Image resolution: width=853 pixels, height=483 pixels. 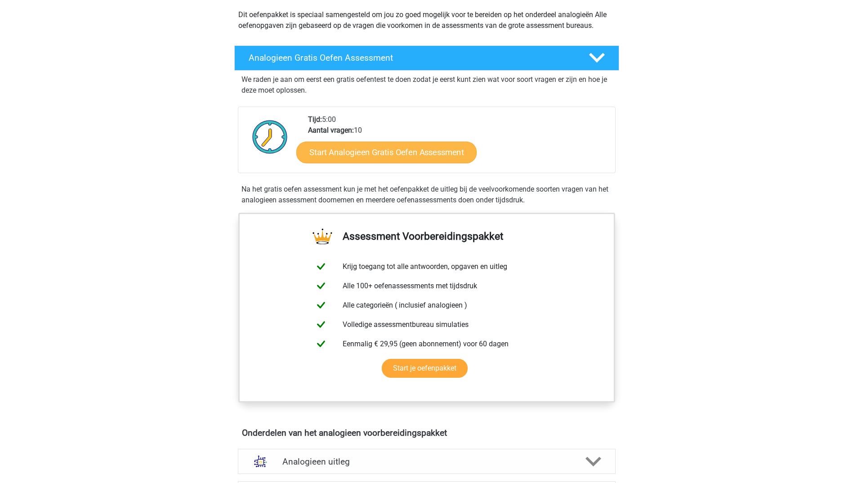 I want to click on h4: Onderdelen van het analogieen voorbereidingspakket, so click(x=427, y=432).